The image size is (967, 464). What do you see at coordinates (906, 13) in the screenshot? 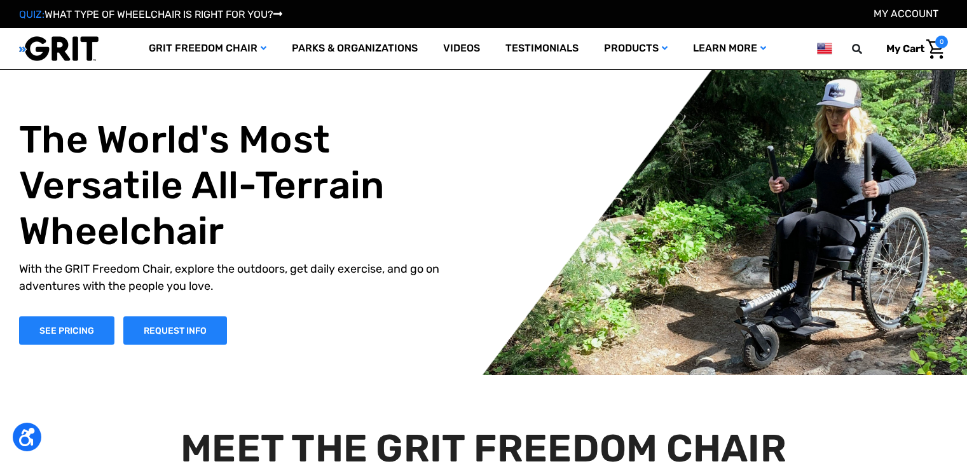
I see `a: Account` at bounding box center [906, 13].